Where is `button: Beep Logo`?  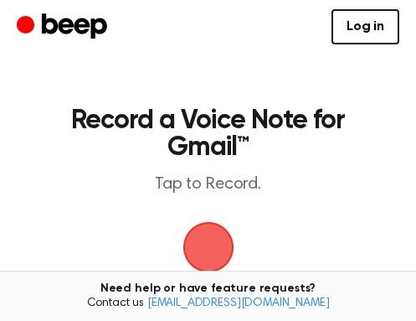
button: Beep Logo is located at coordinates (208, 247).